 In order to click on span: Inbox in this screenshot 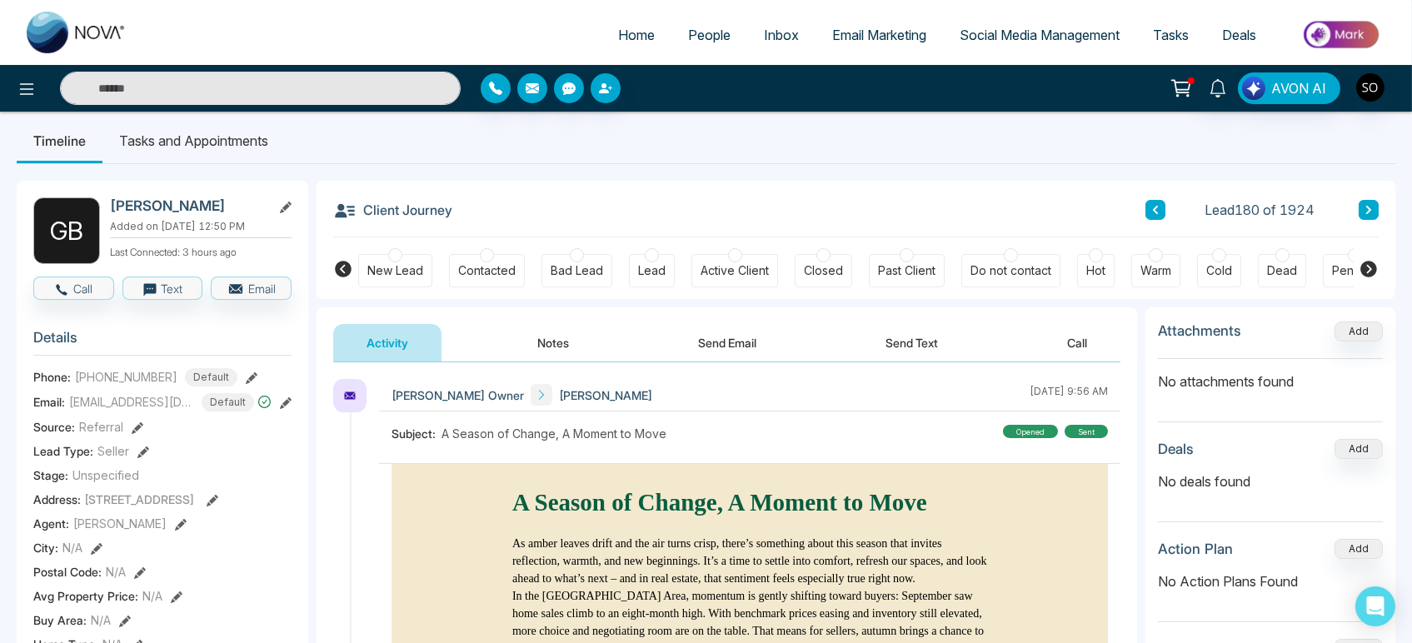, I will do `click(782, 35)`.